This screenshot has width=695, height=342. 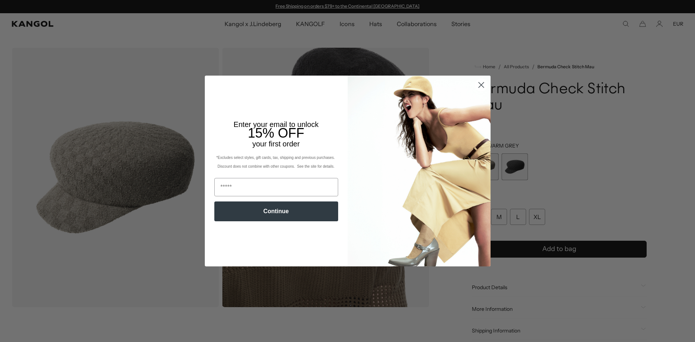 What do you see at coordinates (276, 162) in the screenshot?
I see `span: *Excludes select styles, gift cards, tax, shipping and previous purchases. Discount does not comb...` at bounding box center [276, 162].